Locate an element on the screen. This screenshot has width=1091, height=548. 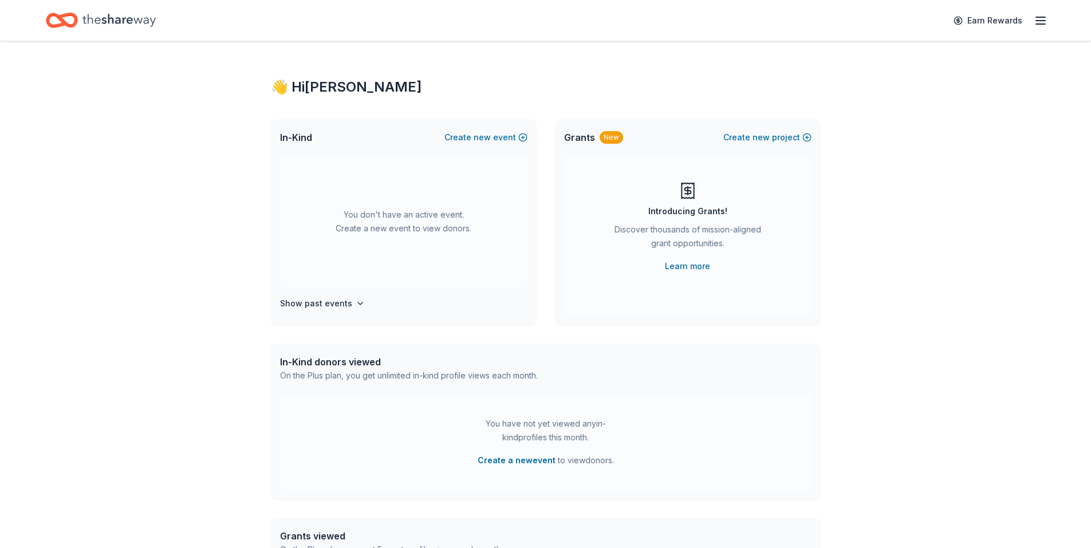
a: Learn more is located at coordinates (688, 266).